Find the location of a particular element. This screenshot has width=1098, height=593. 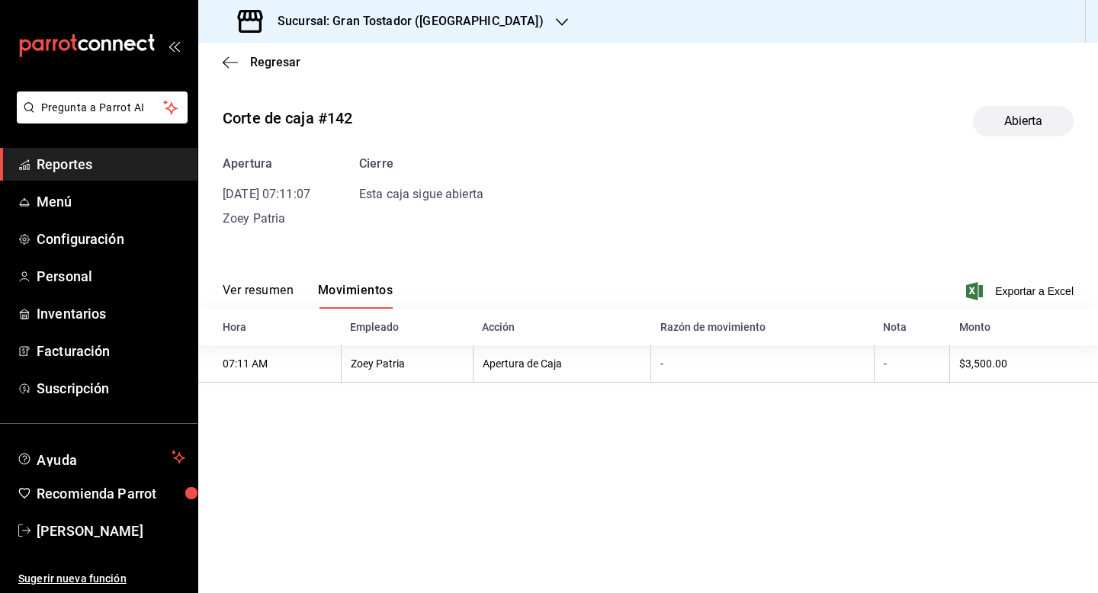

a: Pregunta a Parrot AI is located at coordinates (99, 118).